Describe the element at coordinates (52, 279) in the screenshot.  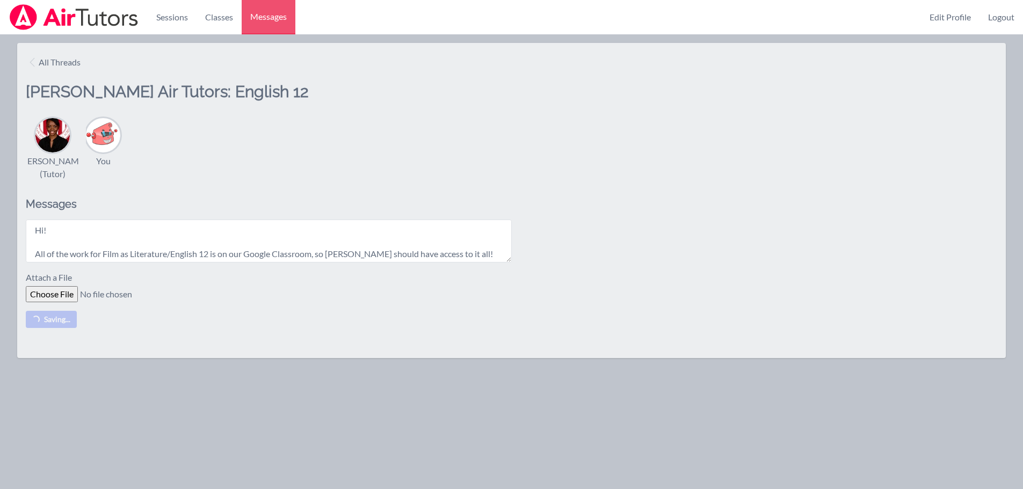
I see `label: Attach a File` at that location.